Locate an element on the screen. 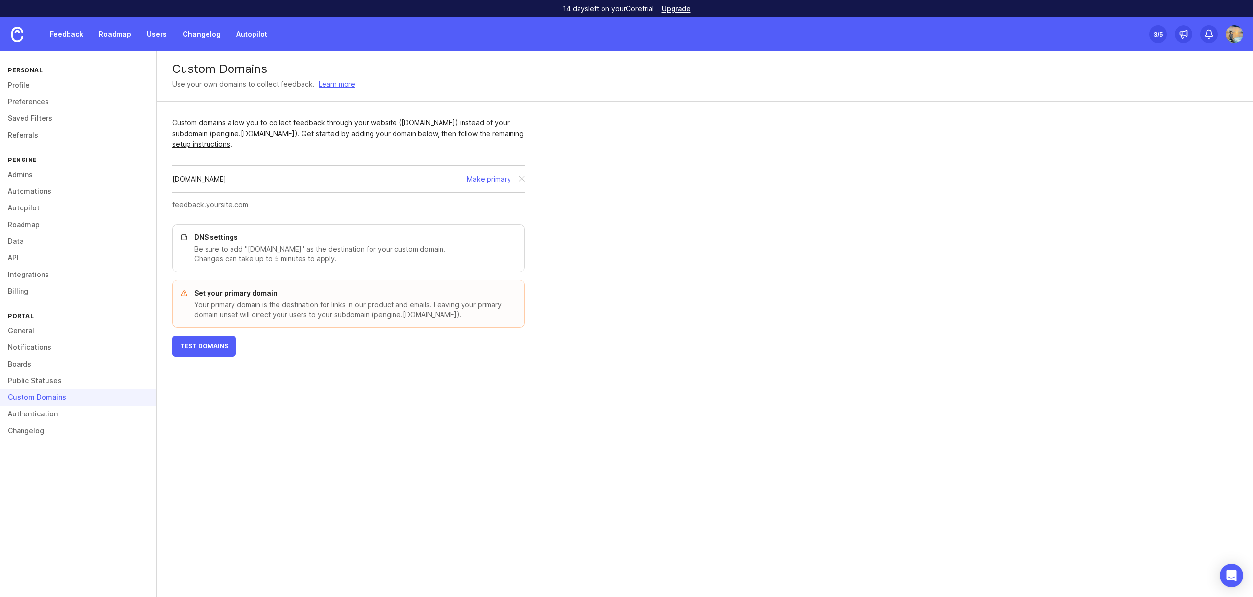  p: DNS settings is located at coordinates (353, 237).